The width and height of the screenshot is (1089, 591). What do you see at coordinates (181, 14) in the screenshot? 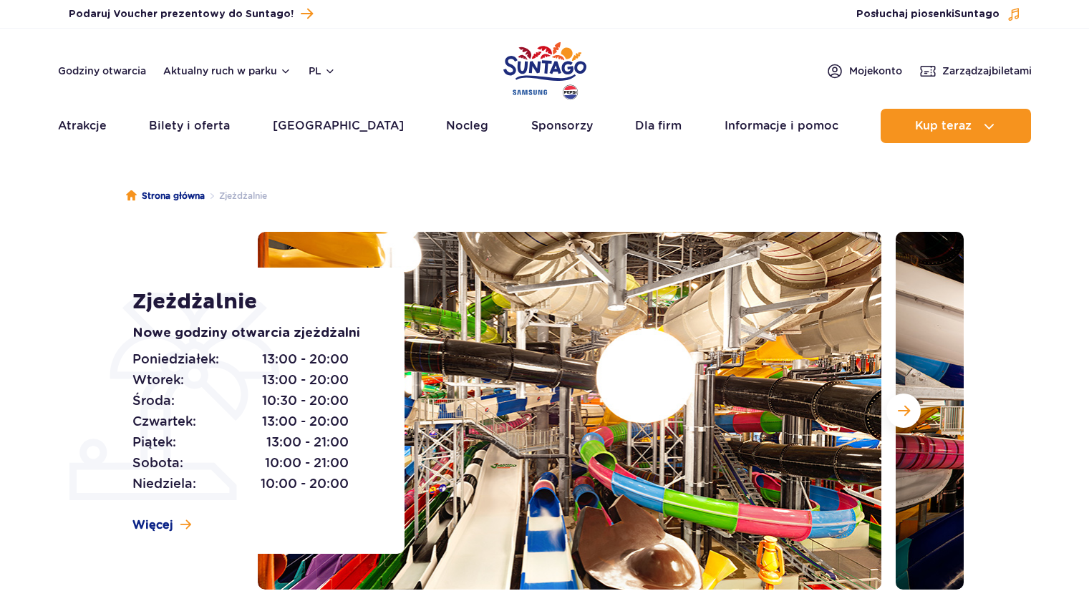
I see `span: Podaruj Voucher prezentowy do Suntago!` at bounding box center [181, 14].